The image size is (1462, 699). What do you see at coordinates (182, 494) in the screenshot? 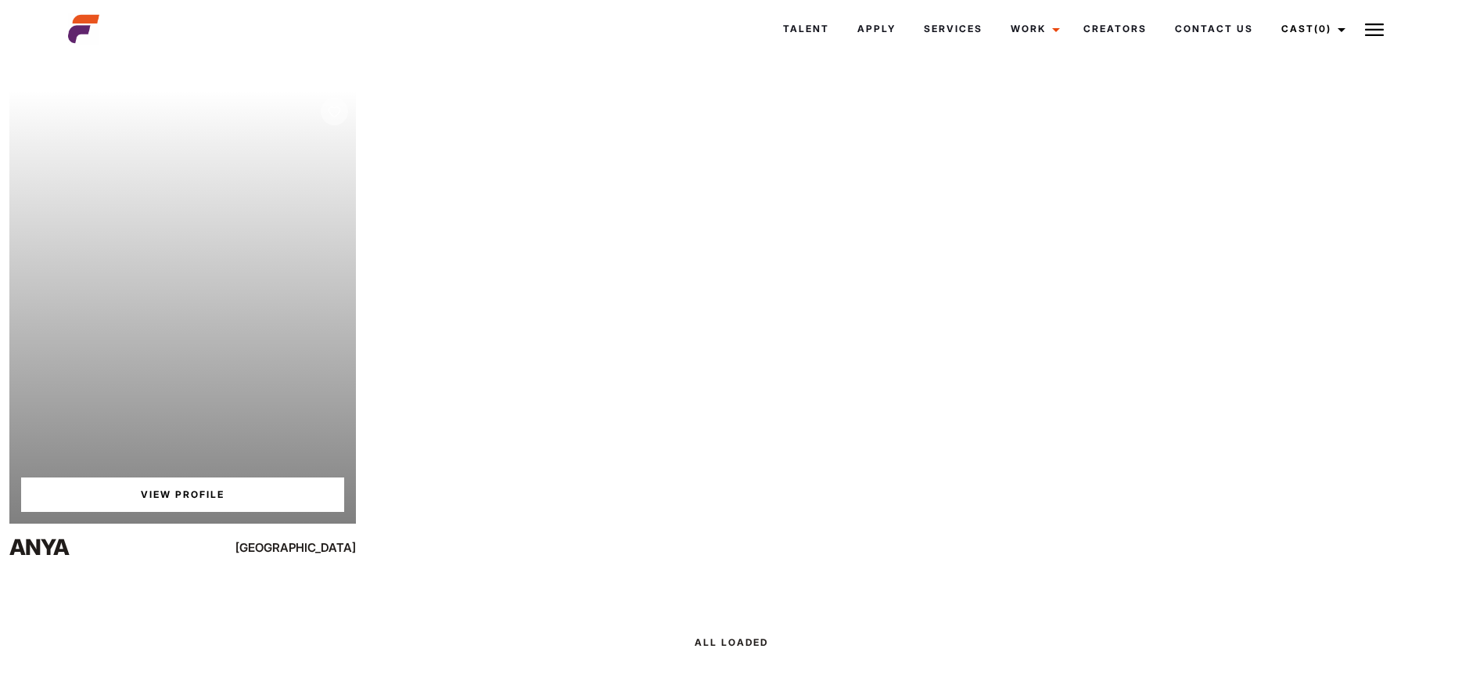
I see `a: View Anya'sProfile` at bounding box center [182, 494].